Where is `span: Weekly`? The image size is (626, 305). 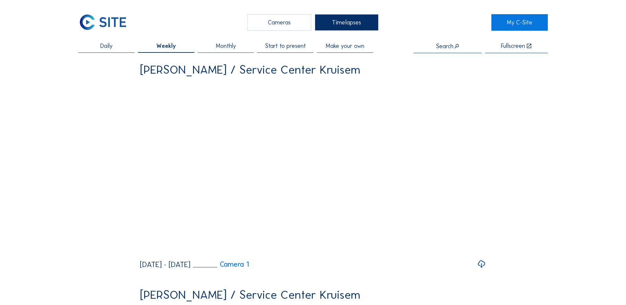
span: Weekly is located at coordinates (166, 46).